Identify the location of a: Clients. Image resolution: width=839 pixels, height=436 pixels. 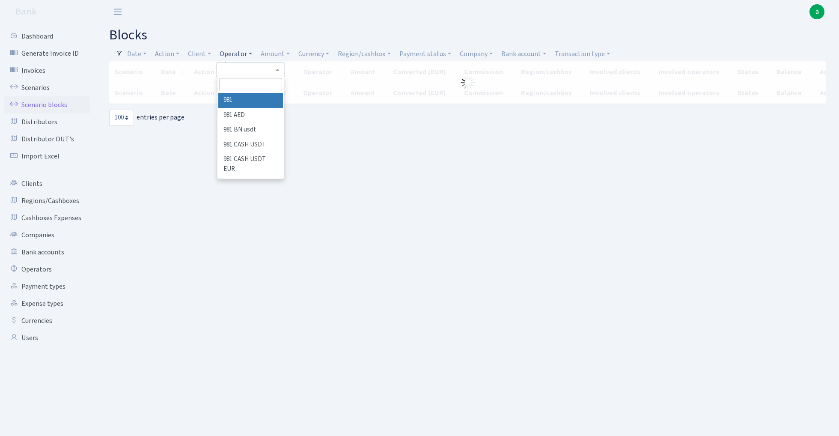
(47, 184).